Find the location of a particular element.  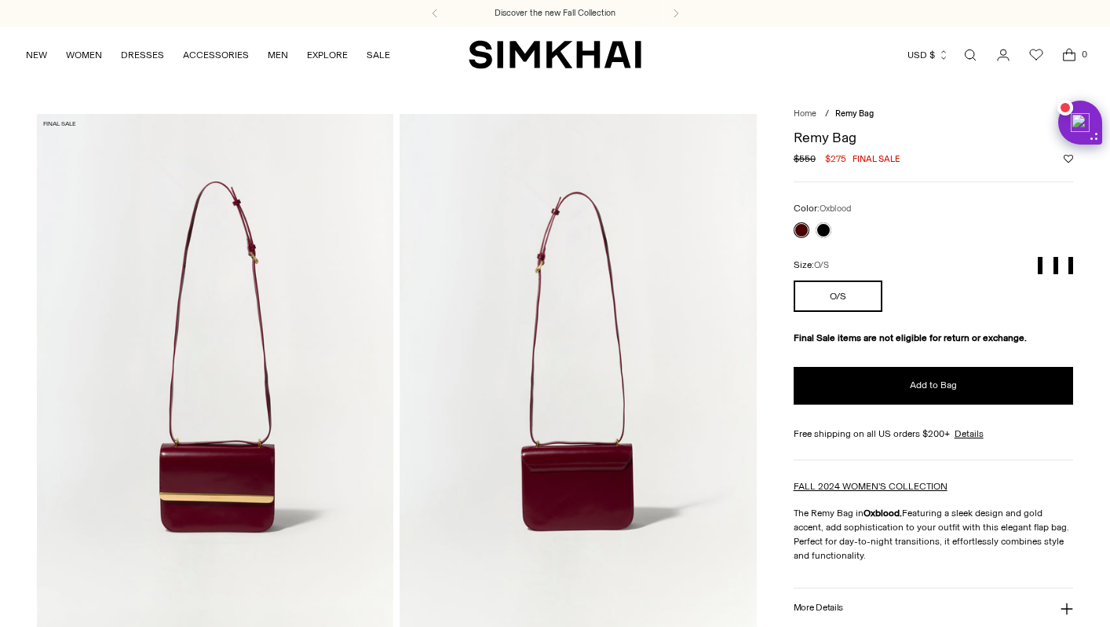

label: Size: is located at coordinates (811, 265).